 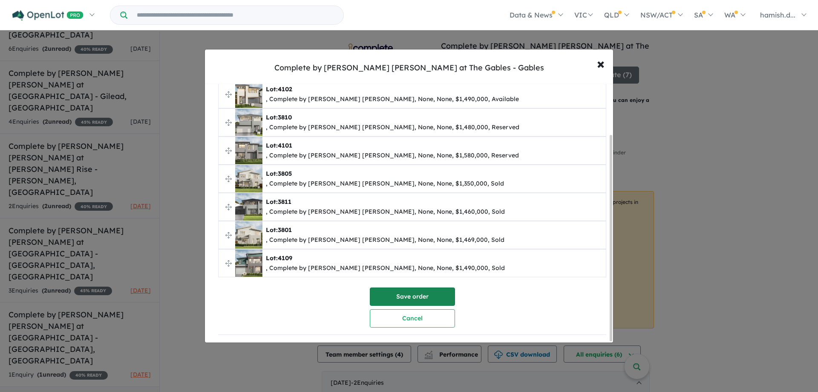 What do you see at coordinates (285, 173) in the screenshot?
I see `span: 3805` at bounding box center [285, 173].